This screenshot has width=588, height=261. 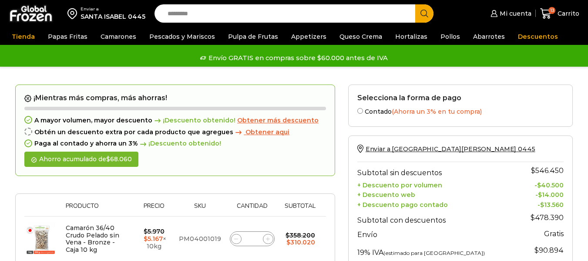 What do you see at coordinates (436, 204) in the screenshot?
I see `th: + Descuento pago contado` at bounding box center [436, 204].